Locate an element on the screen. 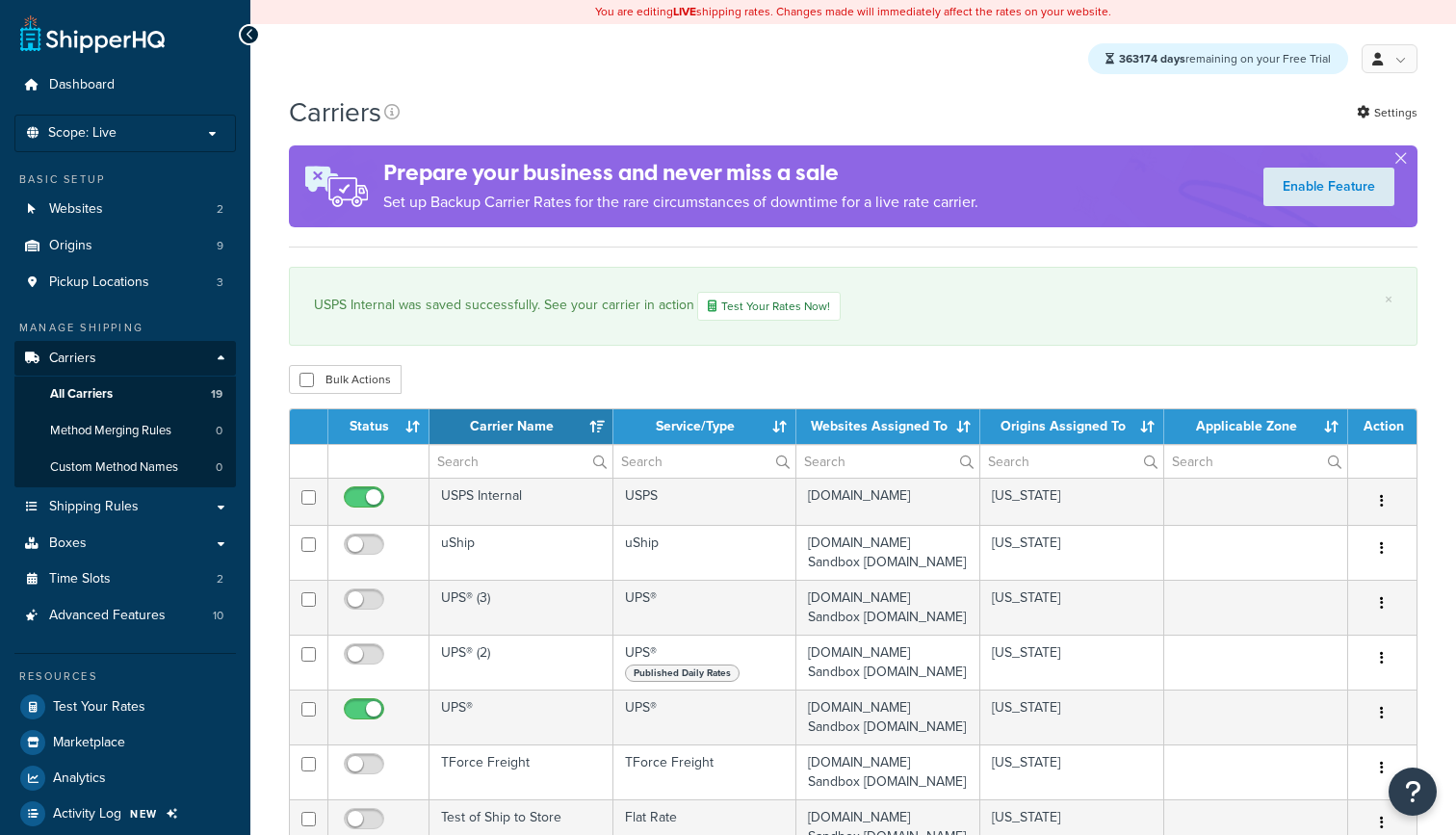  a: Custom Method Names 0 is located at coordinates (125, 468).